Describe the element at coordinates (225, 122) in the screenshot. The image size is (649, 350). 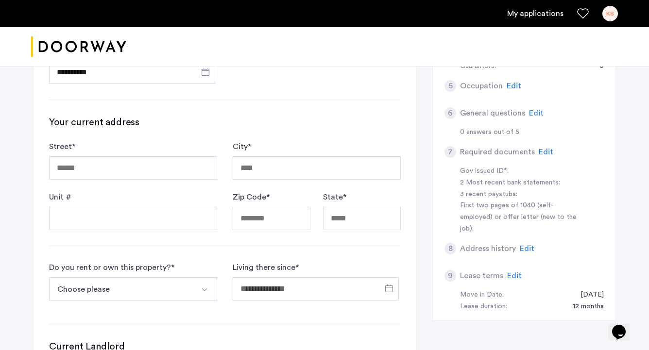
I see `h3: Your current address` at that location.